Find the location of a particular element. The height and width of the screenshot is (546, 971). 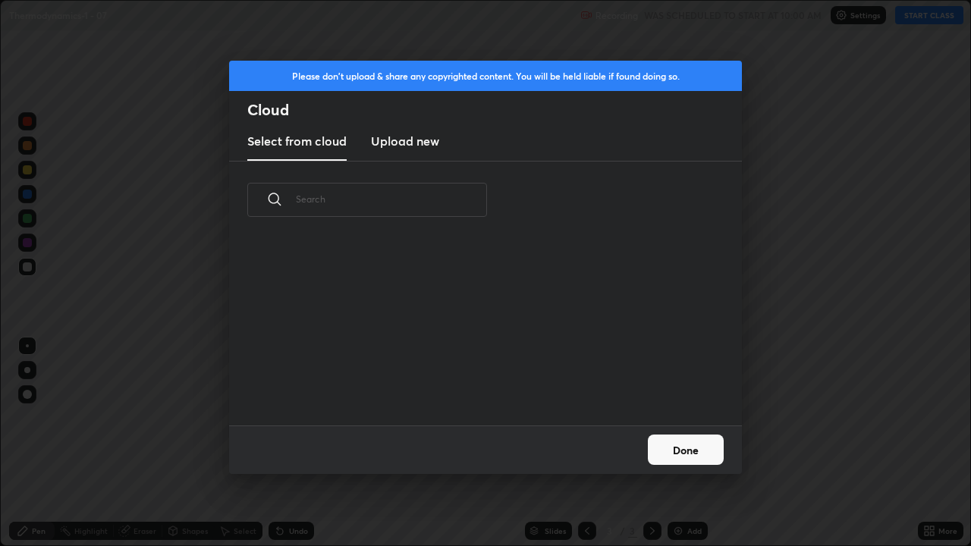

h3: Select from cloud is located at coordinates (296, 141).